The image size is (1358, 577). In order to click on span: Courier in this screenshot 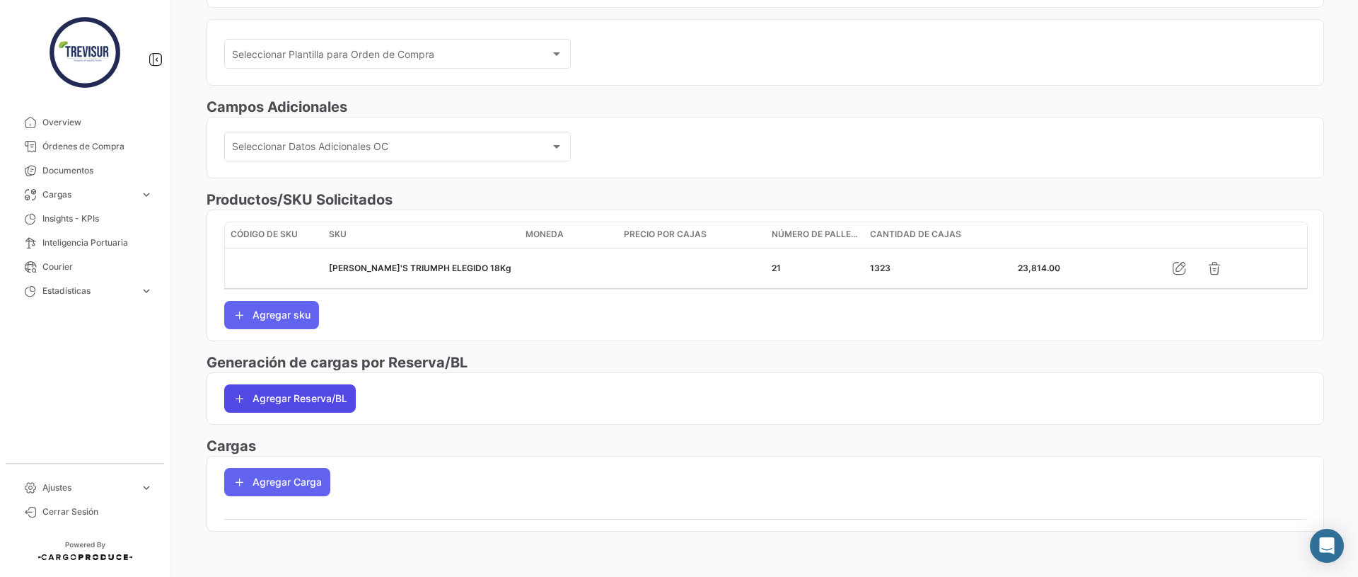, I will do `click(98, 267)`.